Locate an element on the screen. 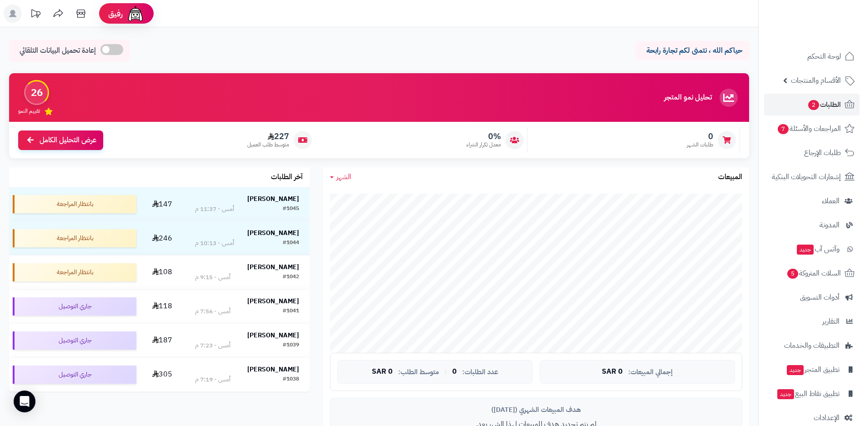  a: المدونة is located at coordinates (812, 225).